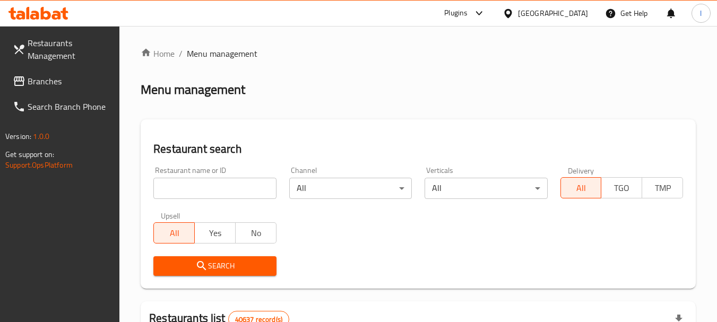 Image resolution: width=717 pixels, height=322 pixels. Describe the element at coordinates (215, 233) in the screenshot. I see `span: Yes` at that location.